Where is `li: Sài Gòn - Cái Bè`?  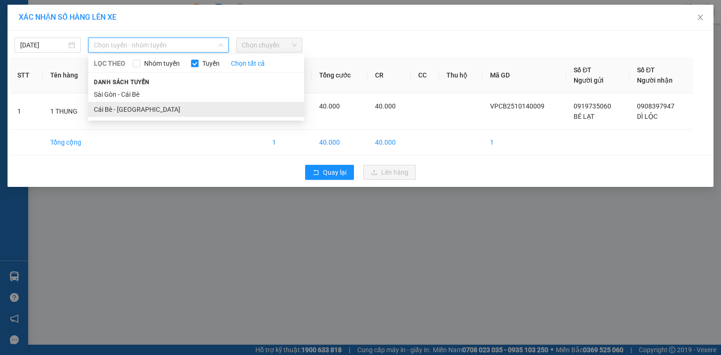 li: Sài Gòn - Cái Bè is located at coordinates (196, 94).